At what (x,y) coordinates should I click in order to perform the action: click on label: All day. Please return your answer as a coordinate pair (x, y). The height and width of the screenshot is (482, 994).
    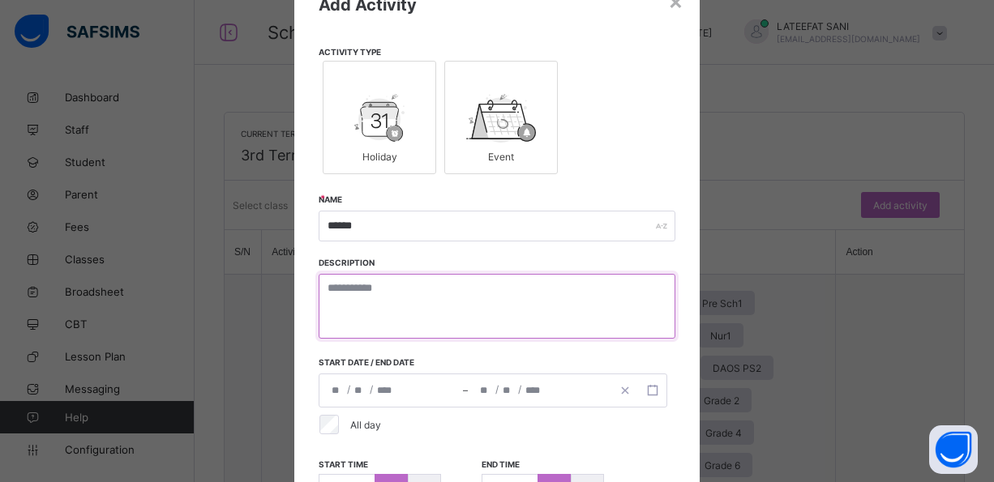
    Looking at the image, I should click on (366, 425).